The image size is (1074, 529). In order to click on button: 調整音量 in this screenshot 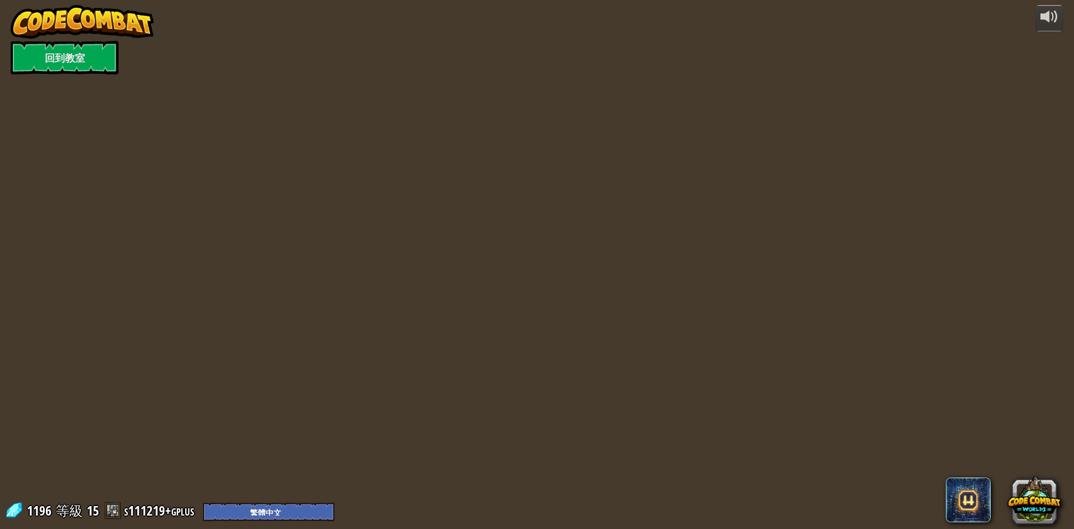, I will do `click(1050, 18)`.